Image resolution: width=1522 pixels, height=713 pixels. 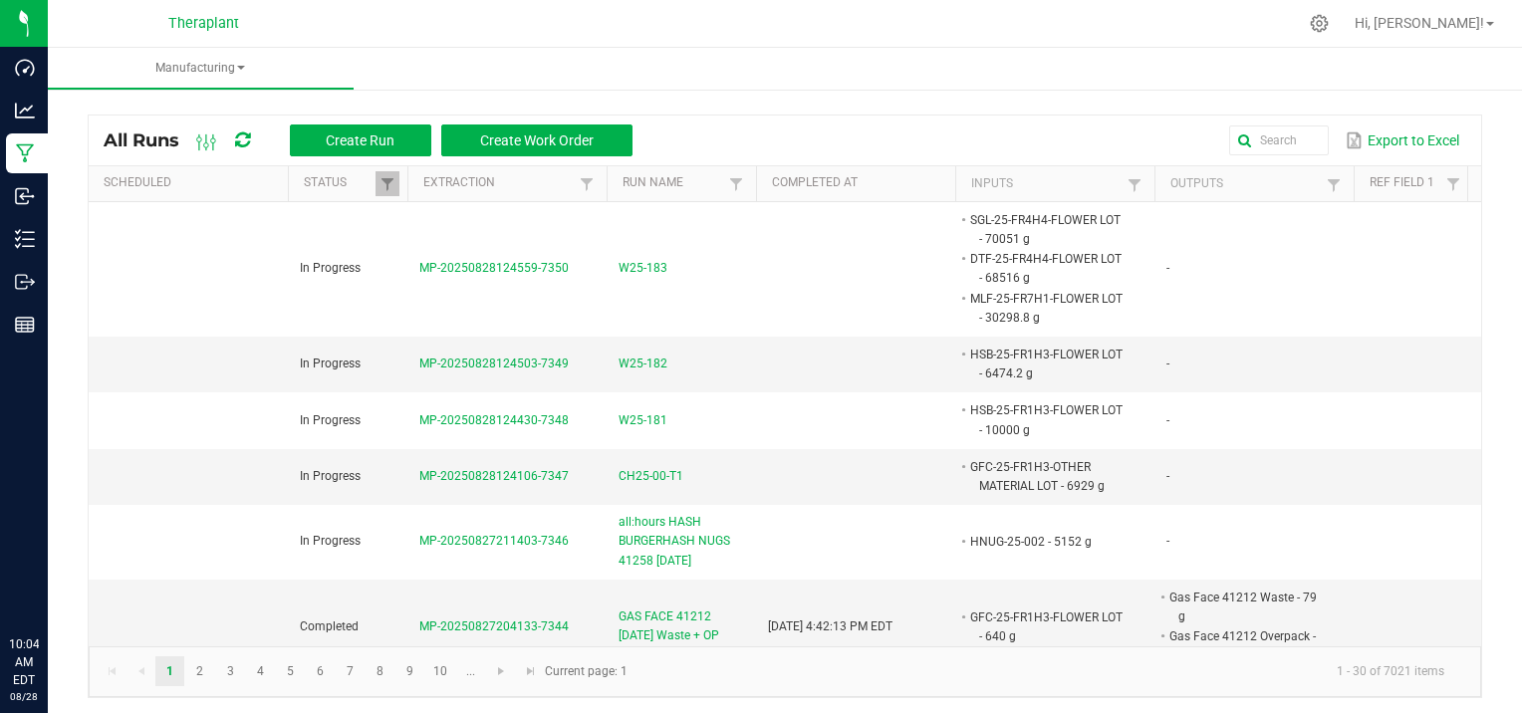 What do you see at coordinates (361, 140) in the screenshot?
I see `button: Create Run` at bounding box center [361, 140].